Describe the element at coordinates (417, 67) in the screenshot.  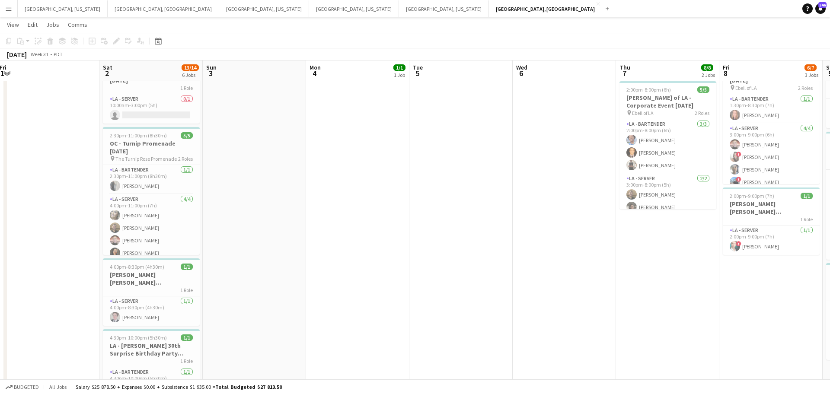
I see `span: Tue` at that location.